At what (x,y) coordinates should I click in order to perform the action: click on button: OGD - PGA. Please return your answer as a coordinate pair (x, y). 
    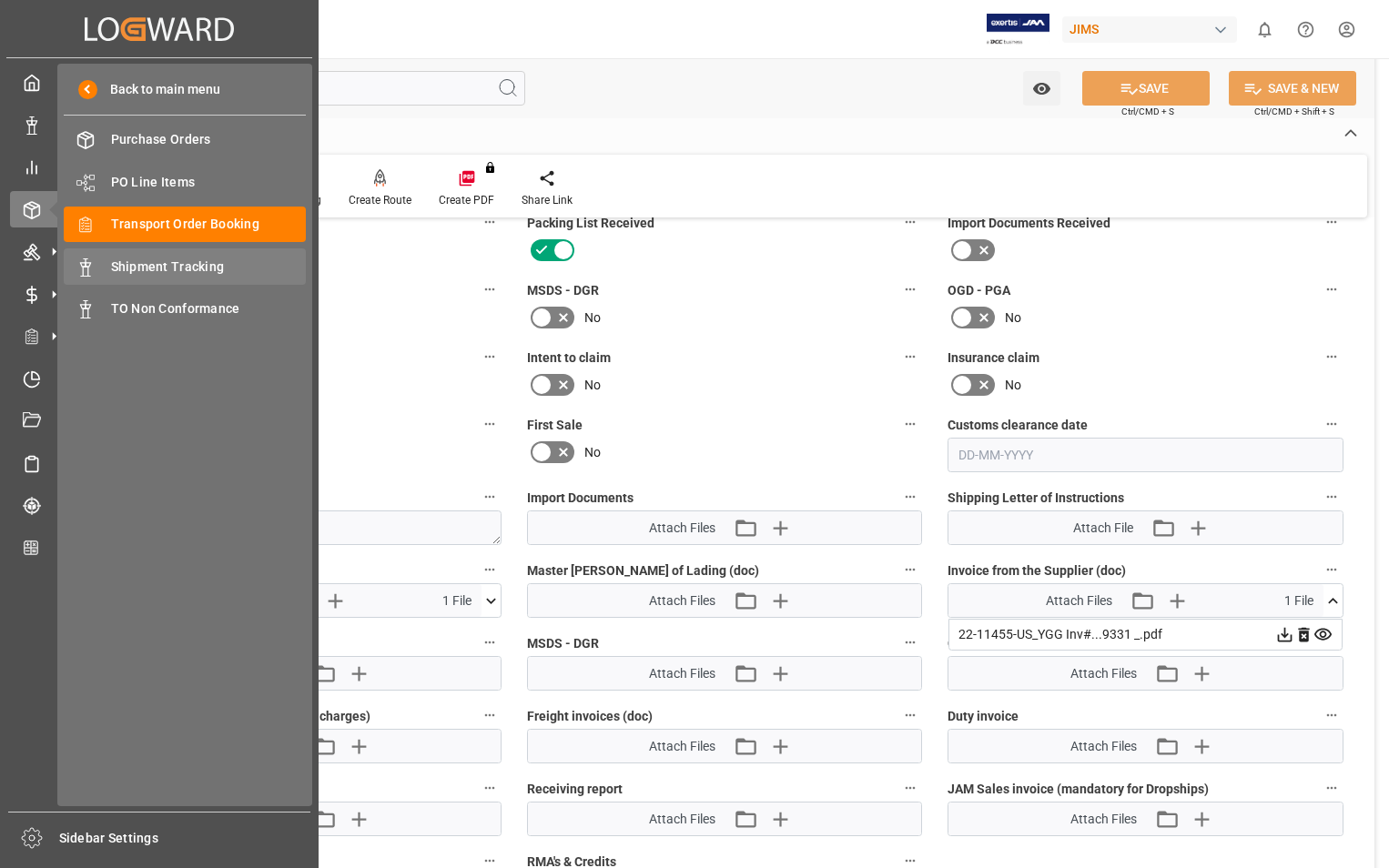
    Looking at the image, I should click on (1332, 289).